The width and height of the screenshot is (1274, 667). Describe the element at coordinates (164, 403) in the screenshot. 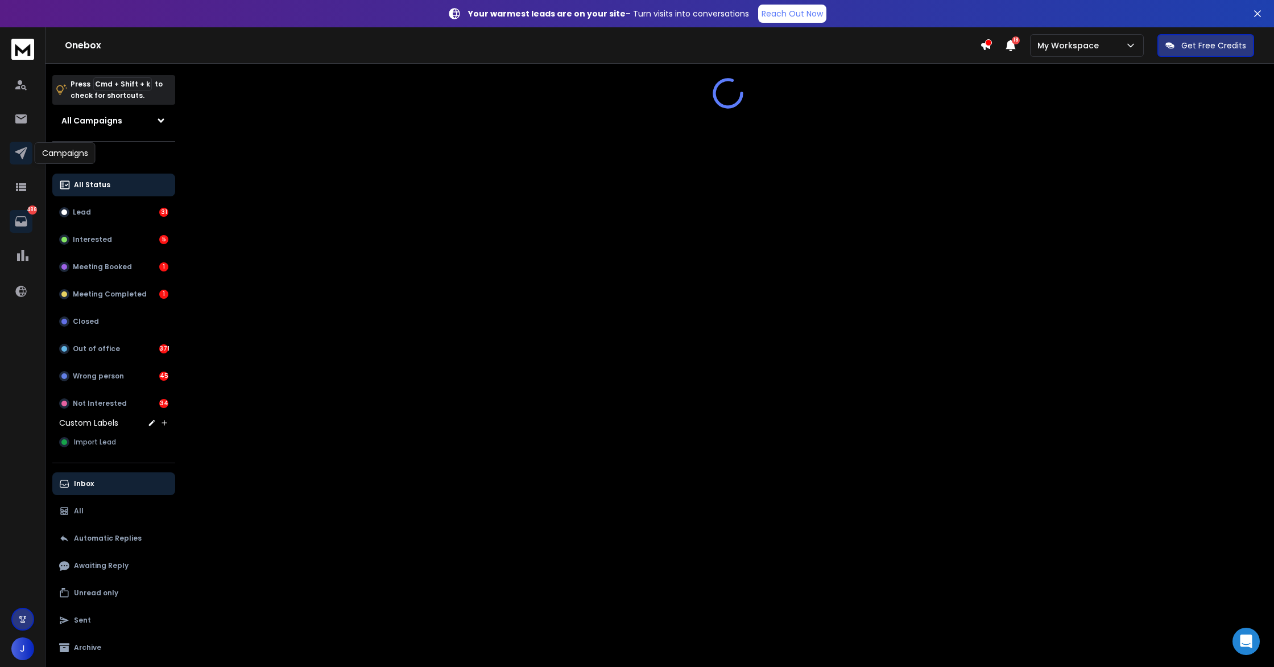

I see `div: 34` at that location.